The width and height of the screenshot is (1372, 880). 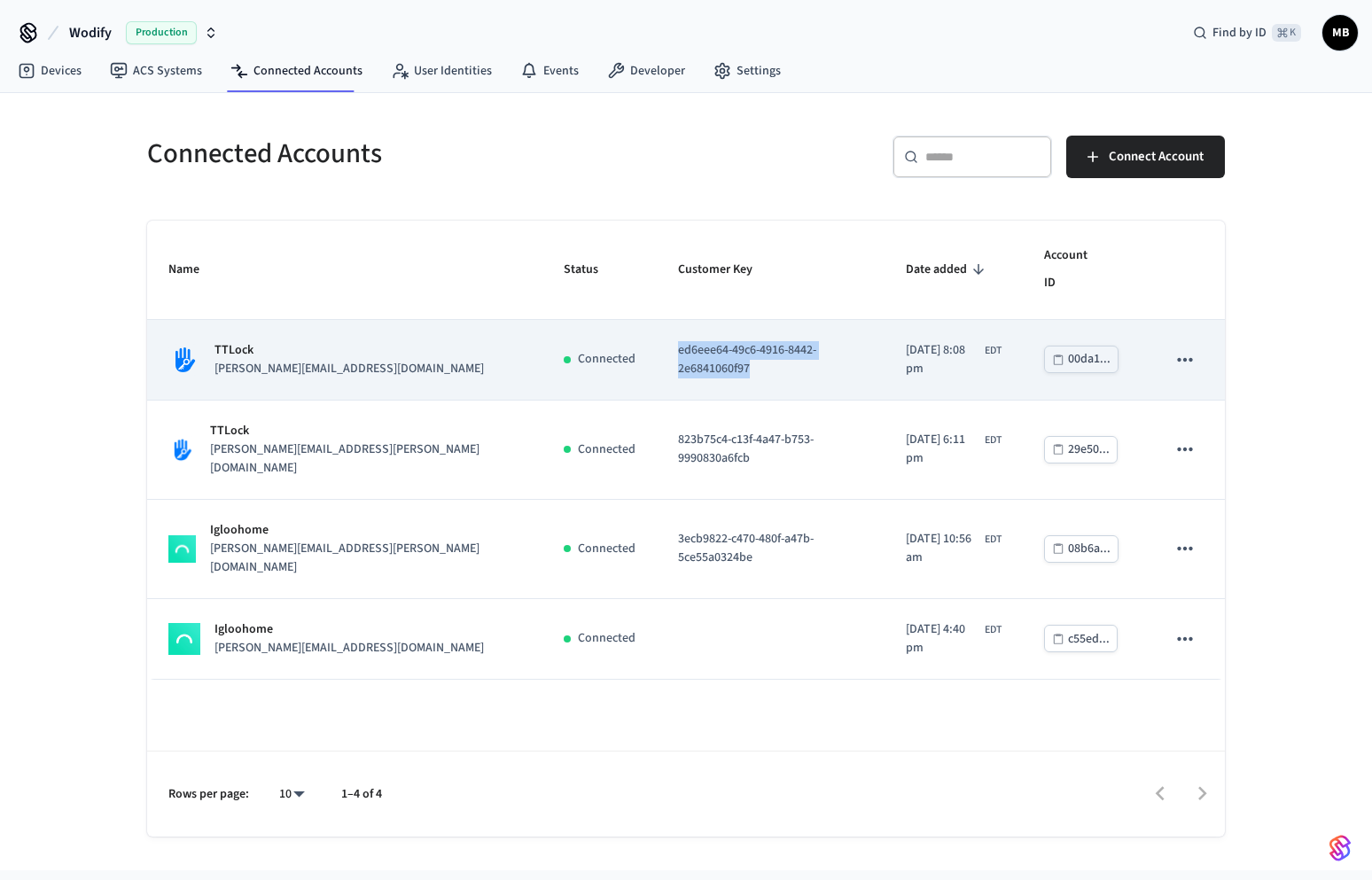 I want to click on span: Connect Account, so click(x=1156, y=157).